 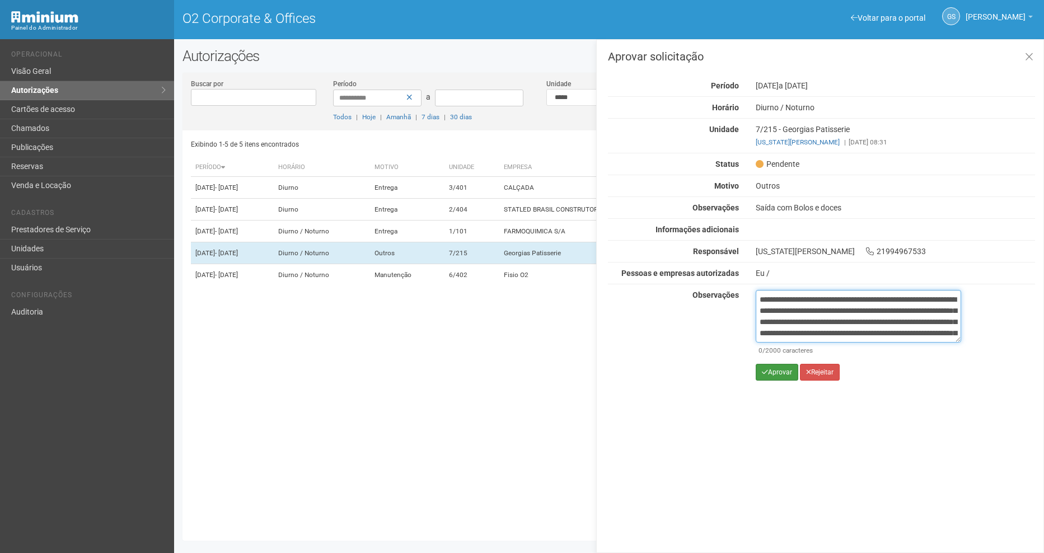 What do you see at coordinates (895, 186) in the screenshot?
I see `div: Outros` at bounding box center [895, 186].